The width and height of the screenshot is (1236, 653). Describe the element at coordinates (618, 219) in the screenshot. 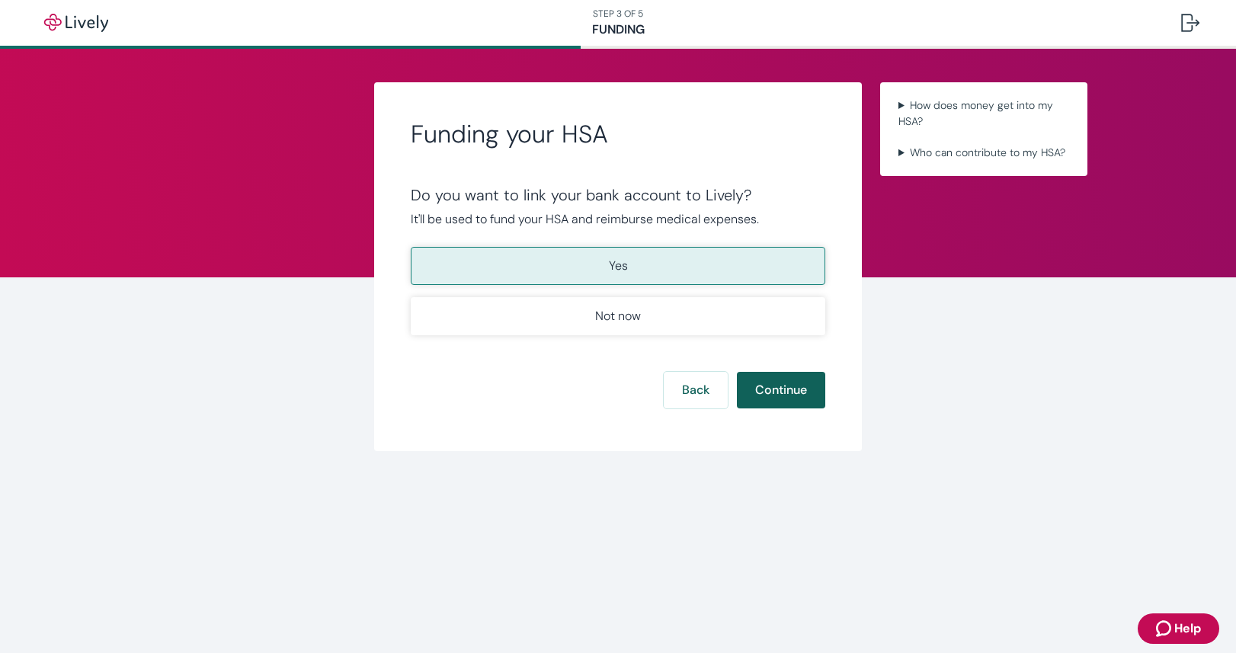

I see `p: It'll be used to fund your HSA and reimburse medical expenses.` at that location.